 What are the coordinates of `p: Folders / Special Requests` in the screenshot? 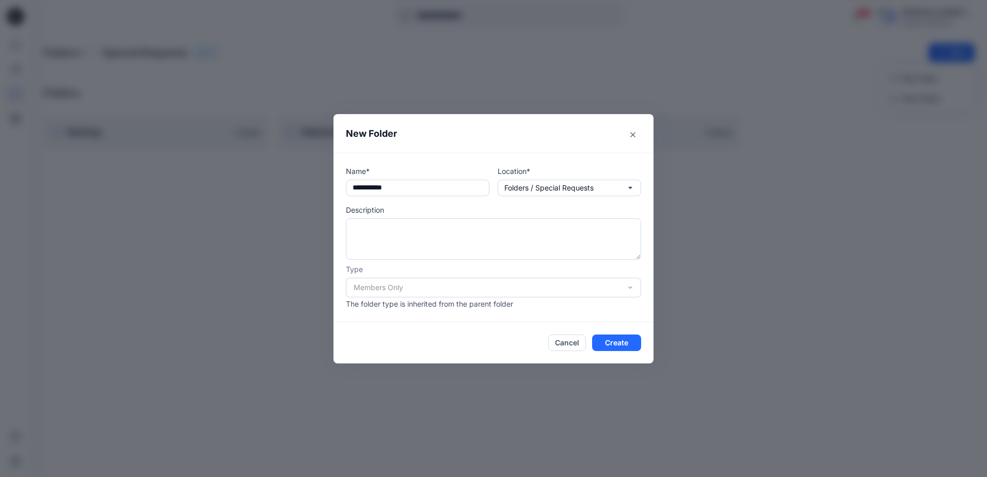 It's located at (549, 188).